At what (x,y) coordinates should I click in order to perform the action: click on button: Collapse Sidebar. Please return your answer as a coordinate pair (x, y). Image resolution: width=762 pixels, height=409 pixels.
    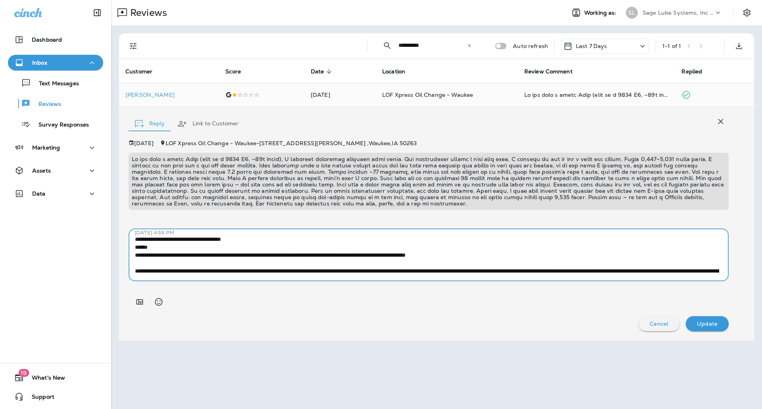
    Looking at the image, I should click on (97, 13).